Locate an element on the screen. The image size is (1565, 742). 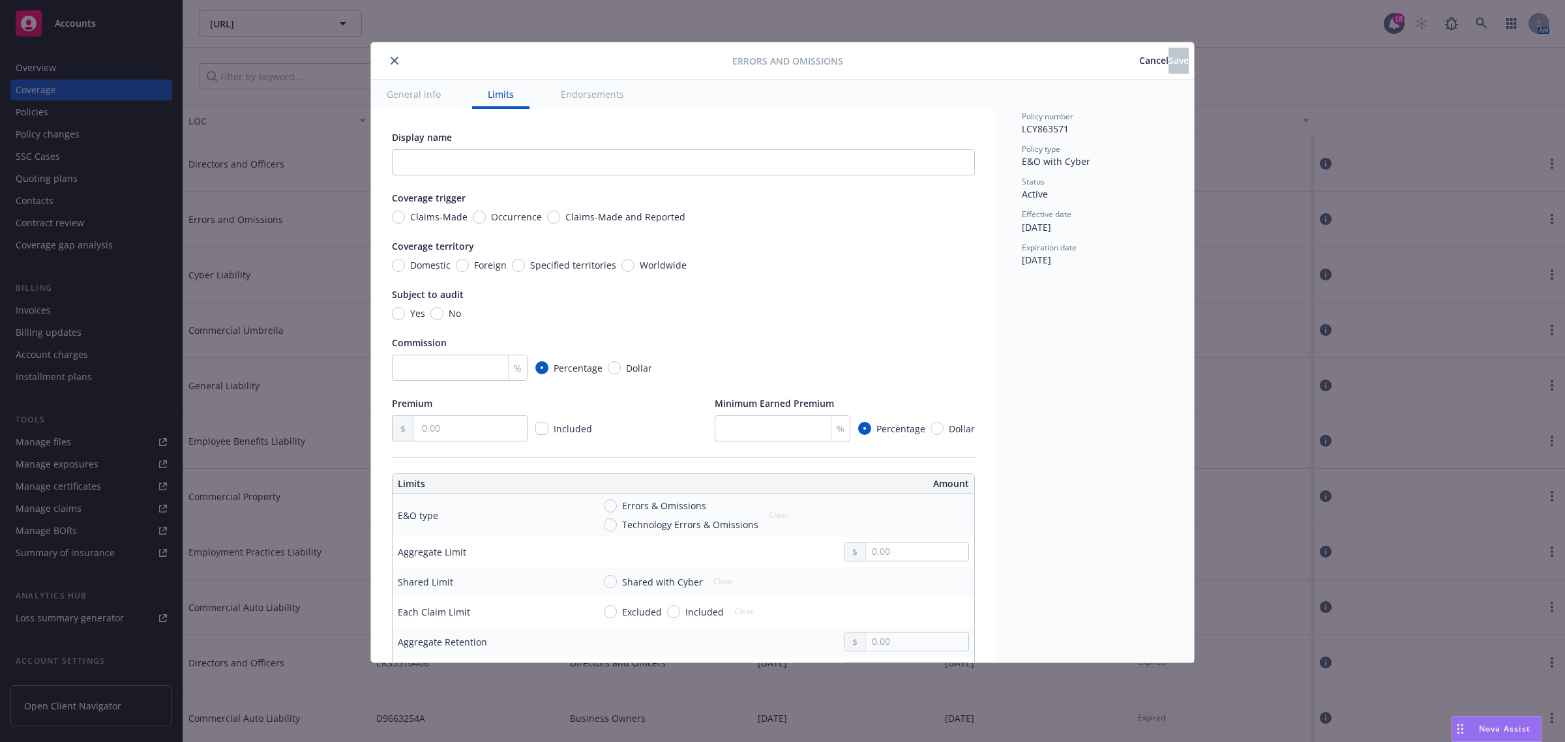
span: Cancel is located at coordinates (1153, 60).